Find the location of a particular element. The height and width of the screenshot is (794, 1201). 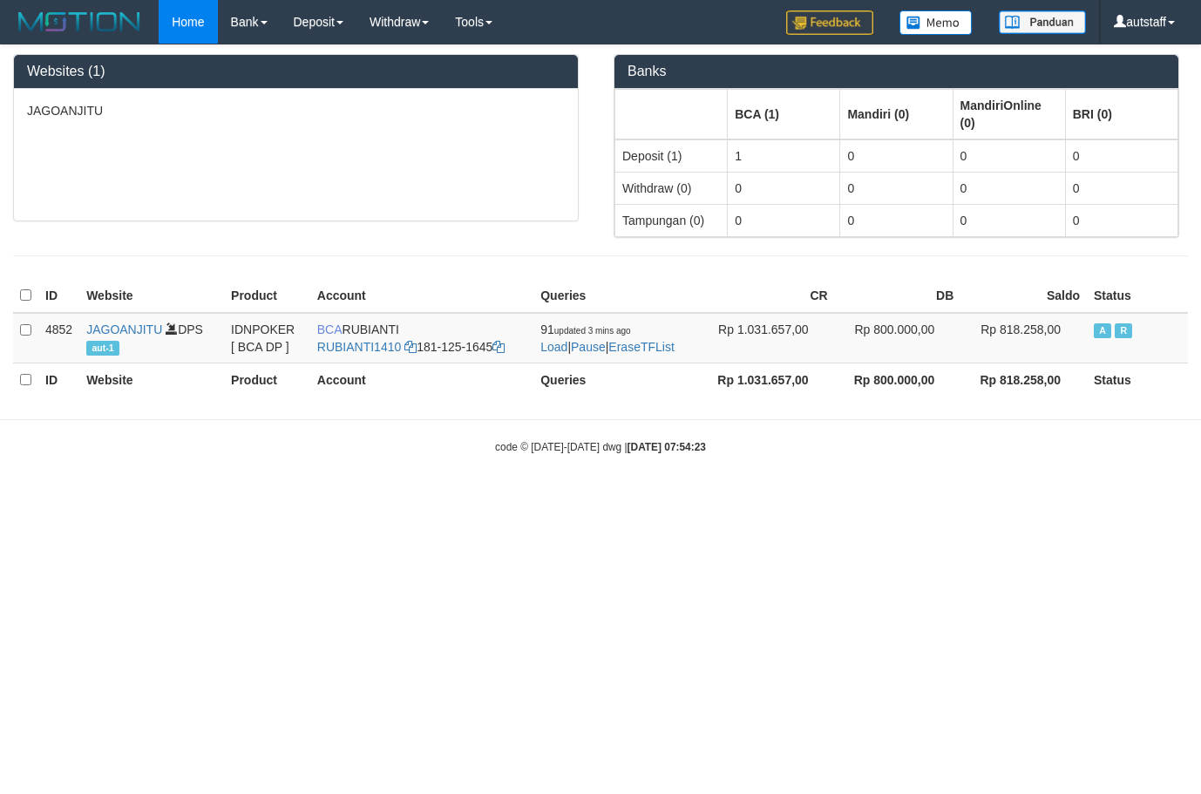

th: DB is located at coordinates (897, 295).